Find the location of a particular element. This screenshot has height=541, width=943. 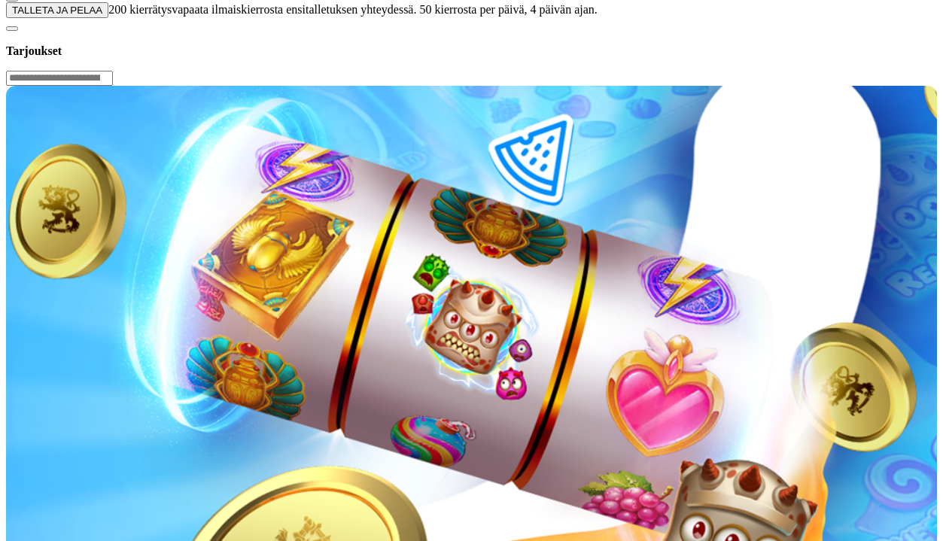

button: chevron-left icon is located at coordinates (12, 29).